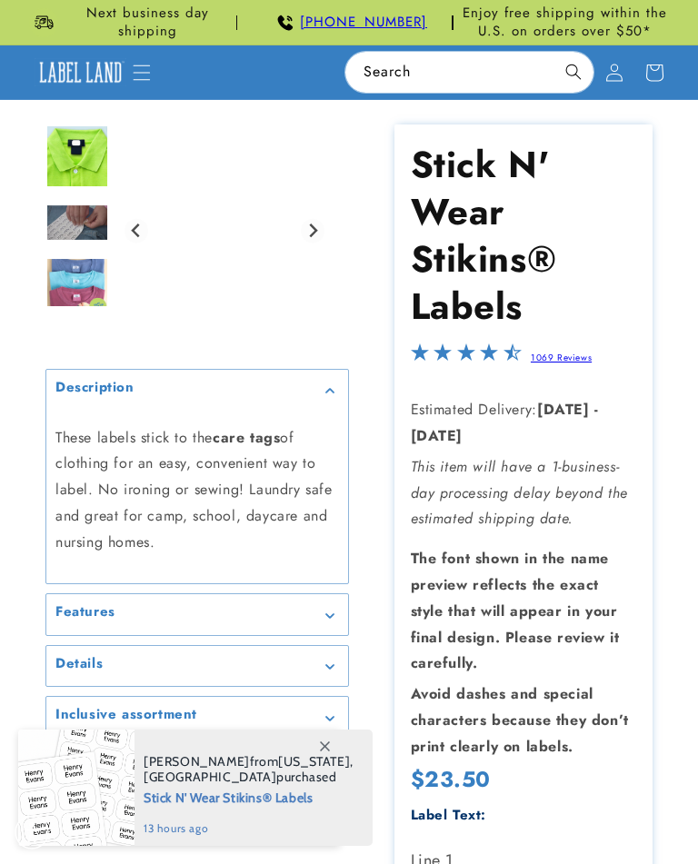 The height and width of the screenshot is (864, 698). What do you see at coordinates (77, 222) in the screenshot?
I see `img: null` at bounding box center [77, 222].